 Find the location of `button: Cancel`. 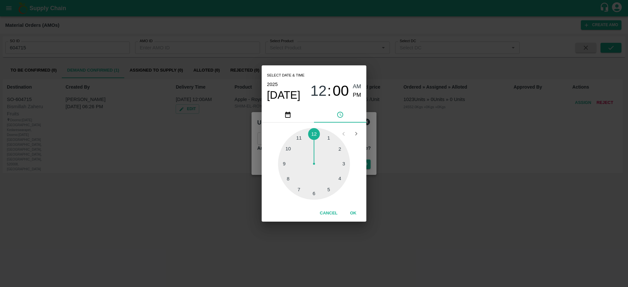

button: Cancel is located at coordinates (329, 213).